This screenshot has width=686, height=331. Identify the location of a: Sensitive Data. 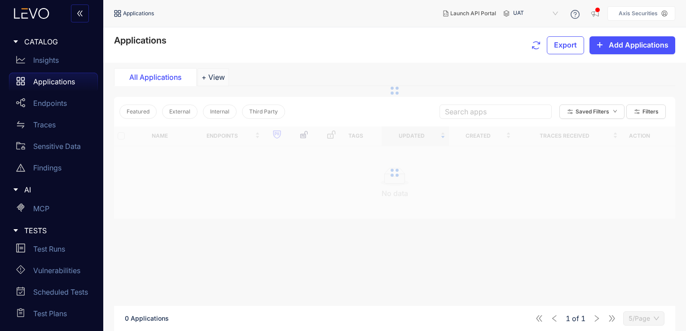
(53, 148).